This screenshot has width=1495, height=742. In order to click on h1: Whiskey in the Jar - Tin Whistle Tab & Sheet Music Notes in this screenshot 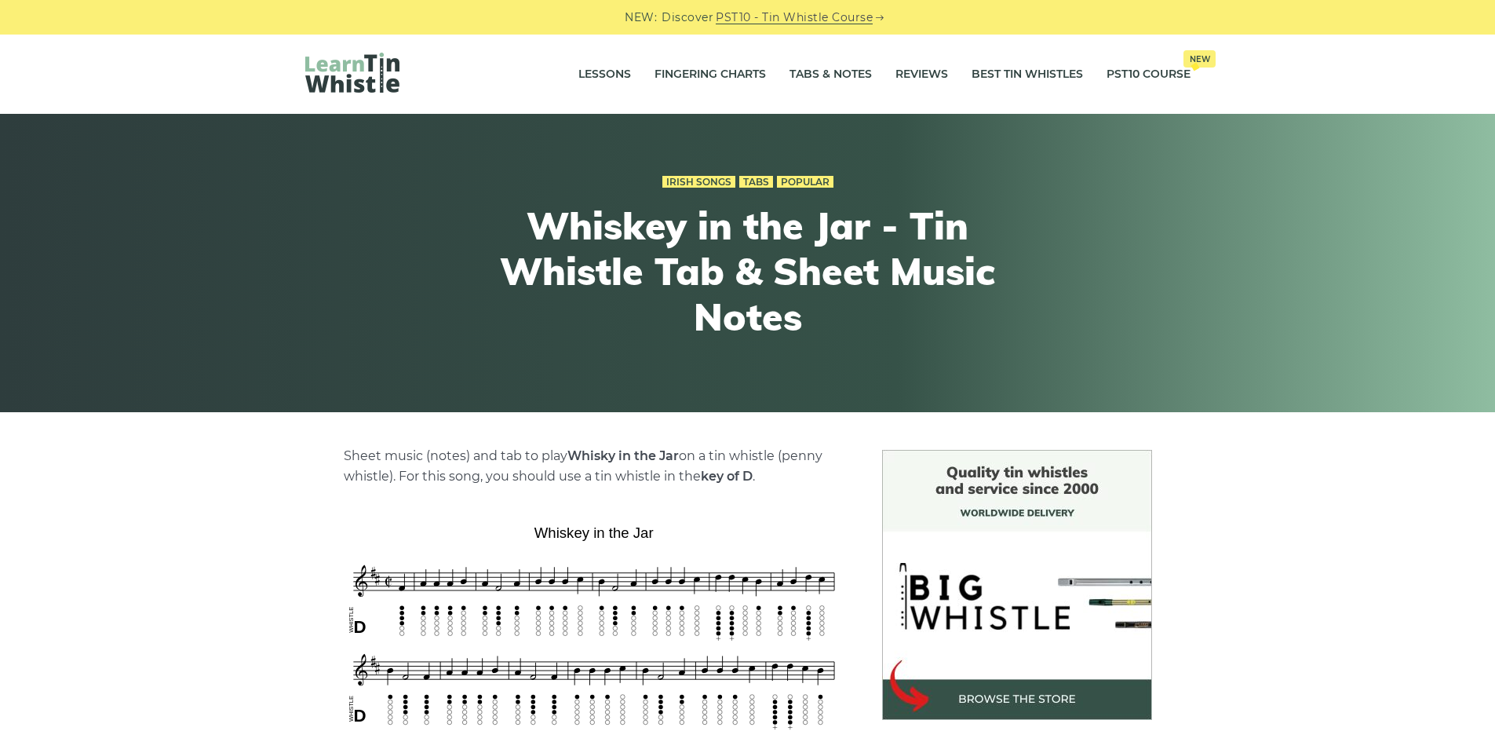, I will do `click(748, 271)`.